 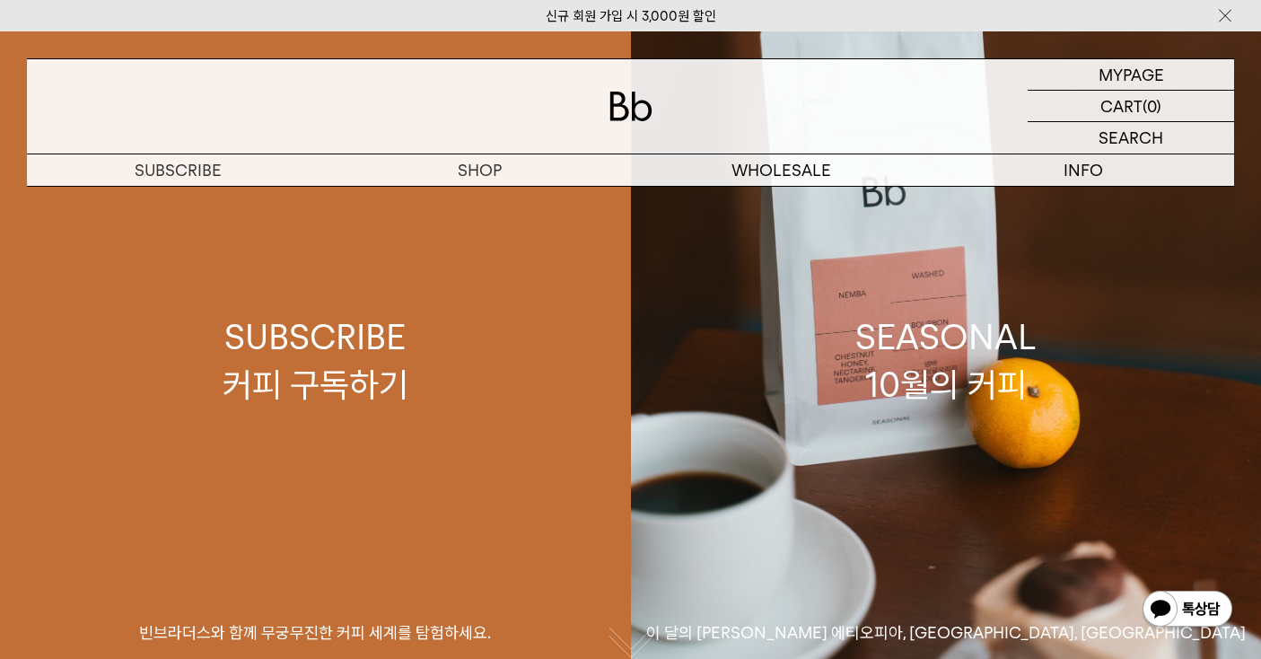 What do you see at coordinates (1188, 610) in the screenshot?
I see `img: 카카오톡 채널 1:1 채팅 버튼` at bounding box center [1188, 610].